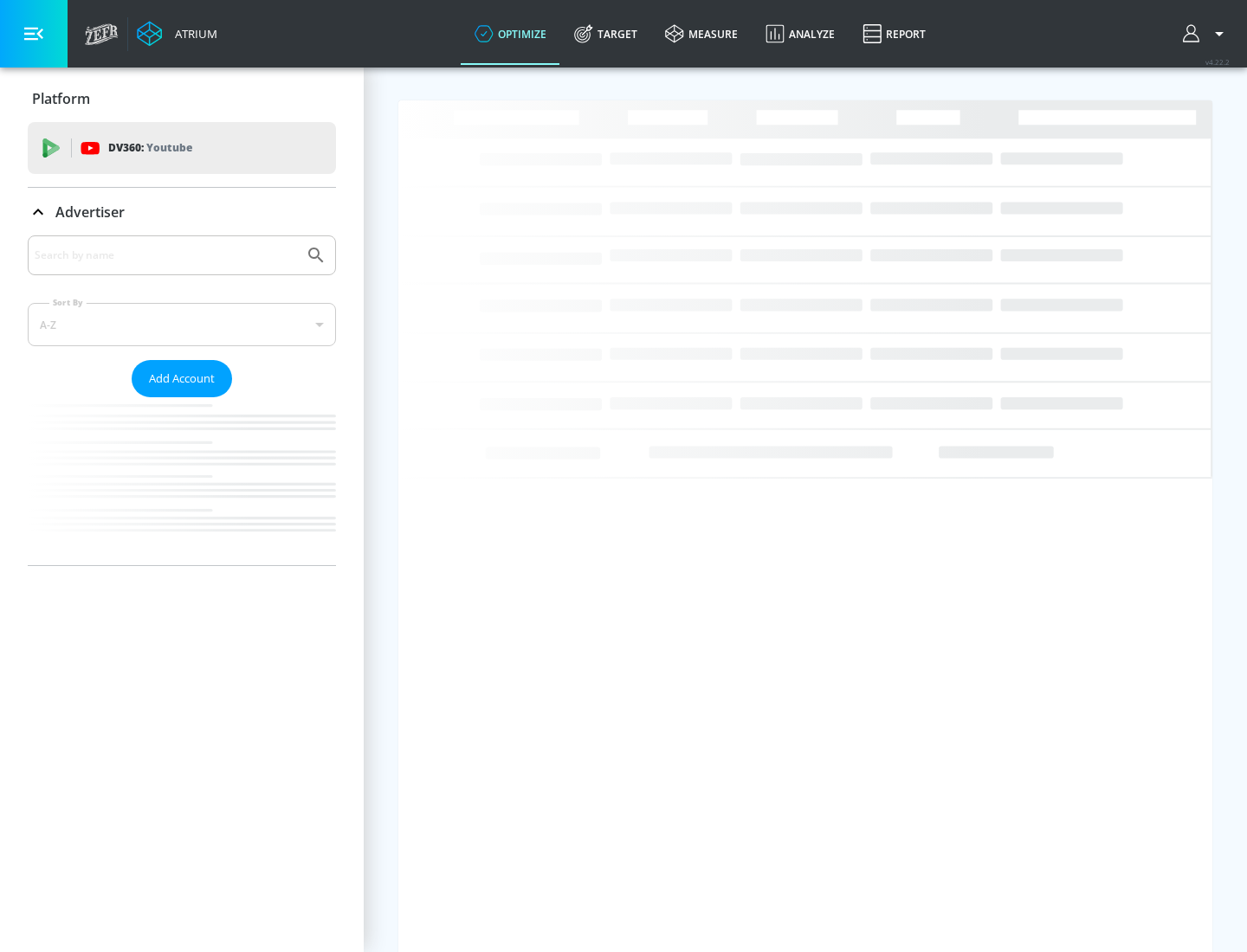  I want to click on a: measure, so click(702, 34).